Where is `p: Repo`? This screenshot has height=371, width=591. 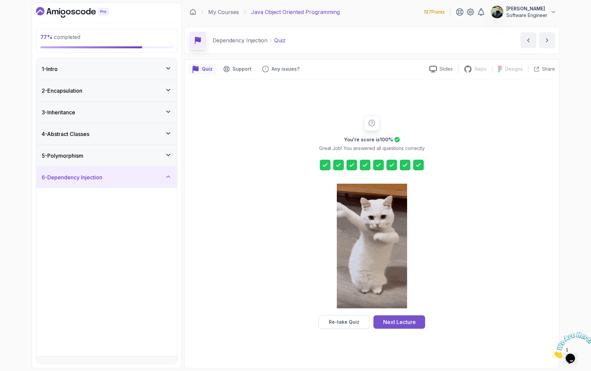 p: Repo is located at coordinates (480, 69).